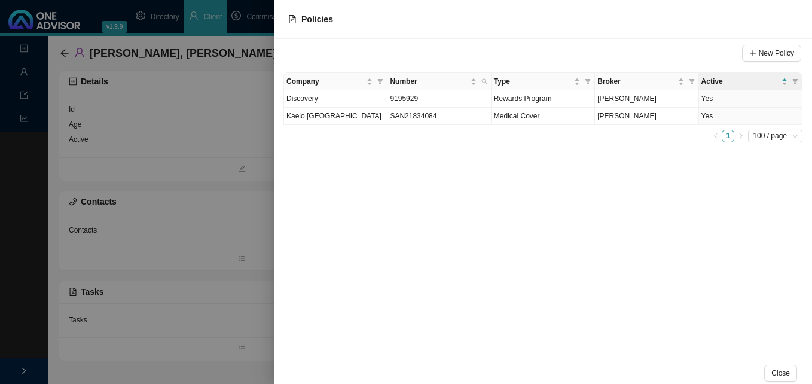 The width and height of the screenshot is (812, 384). Describe the element at coordinates (484, 81) in the screenshot. I see `span: search` at that location.